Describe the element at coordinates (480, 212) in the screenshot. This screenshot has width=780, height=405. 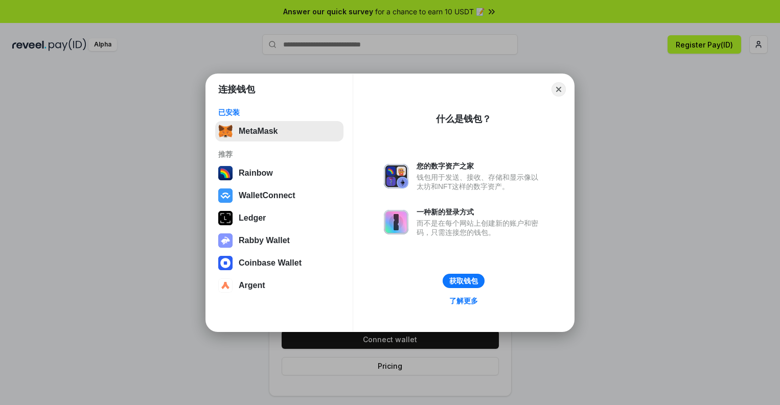
I see `div: 一种新的登录方式` at that location.